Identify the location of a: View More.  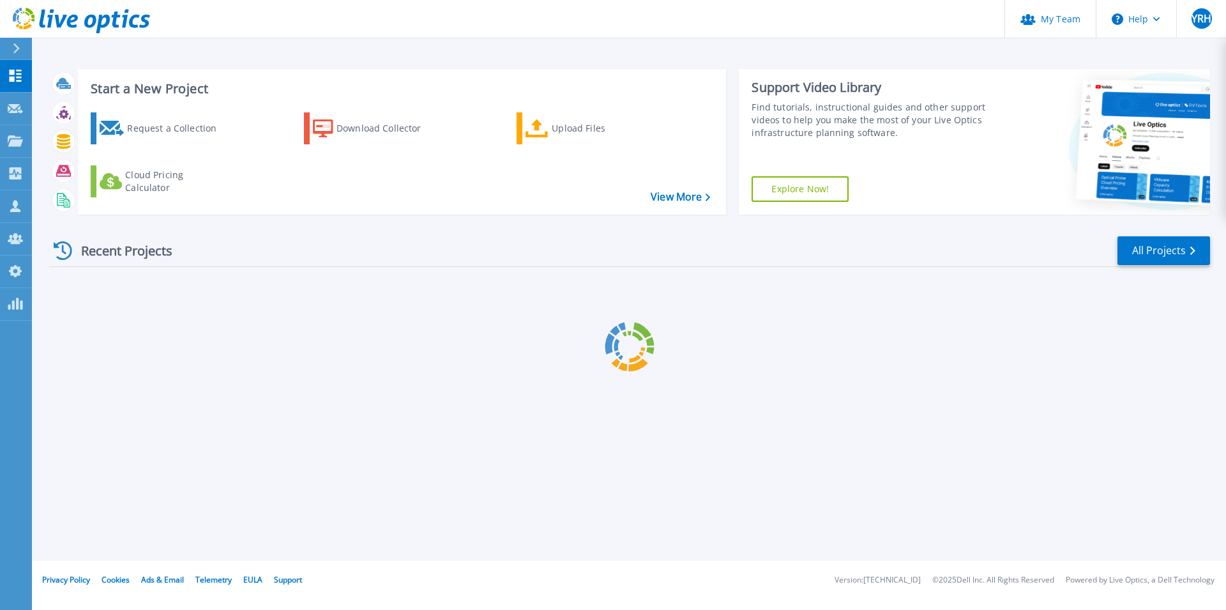
(680, 197).